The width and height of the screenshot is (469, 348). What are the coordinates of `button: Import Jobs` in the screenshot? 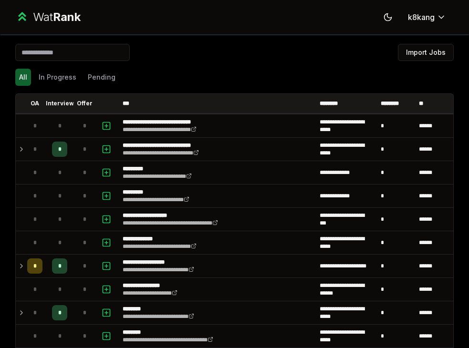 It's located at (426, 53).